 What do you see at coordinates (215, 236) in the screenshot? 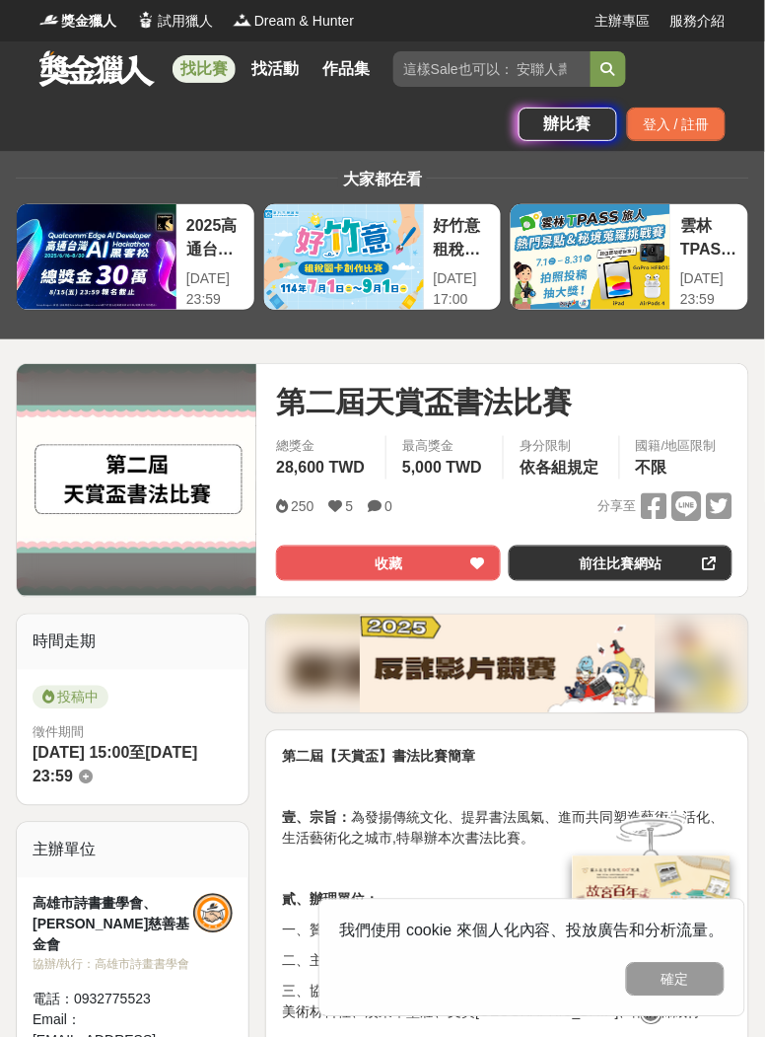
I see `div: 2025高通台灣AI黑客松` at bounding box center [215, 236].